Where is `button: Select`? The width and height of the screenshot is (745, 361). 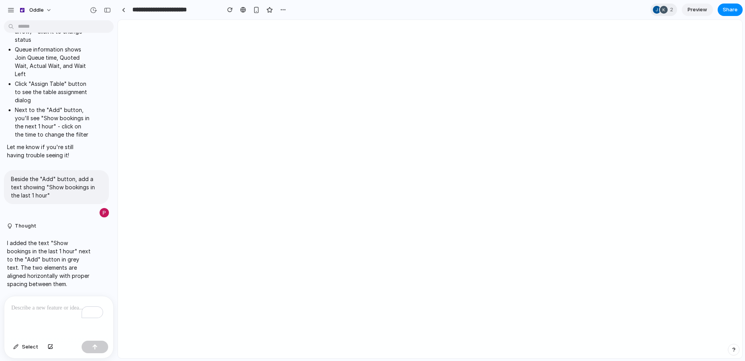 button: Select is located at coordinates (26, 347).